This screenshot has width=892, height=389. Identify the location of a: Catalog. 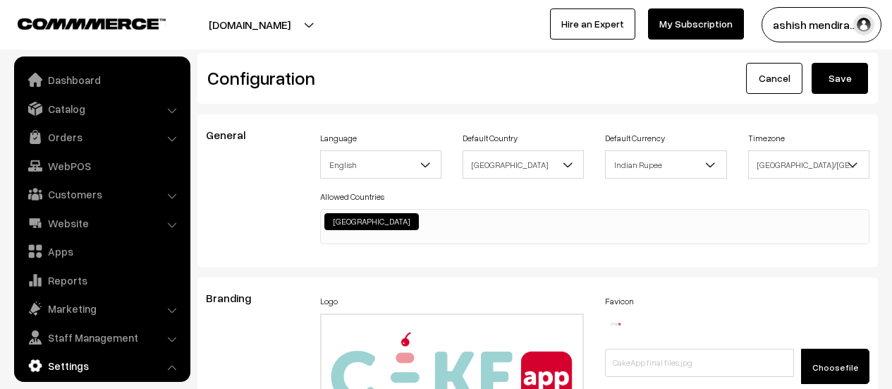
(102, 109).